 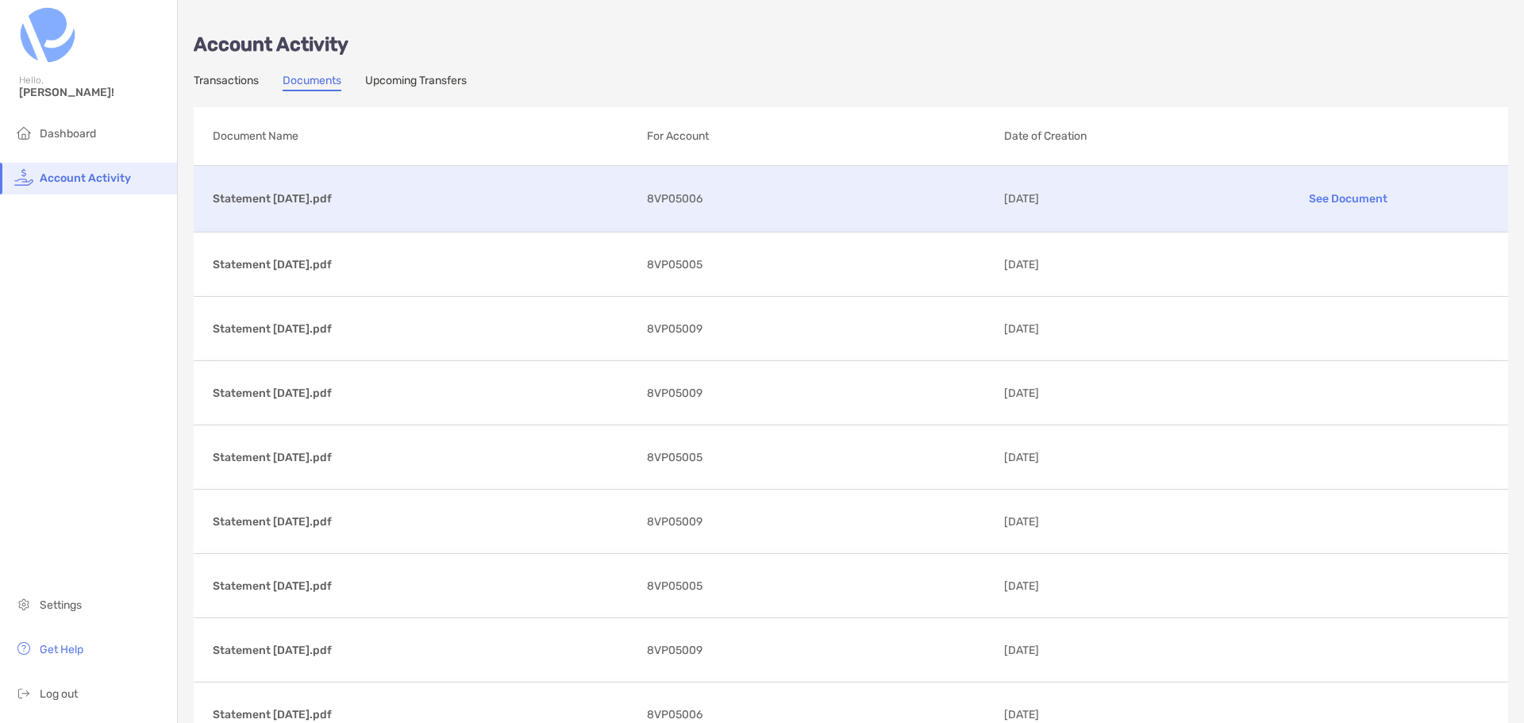 What do you see at coordinates (226, 83) in the screenshot?
I see `a: Transactions` at bounding box center [226, 83].